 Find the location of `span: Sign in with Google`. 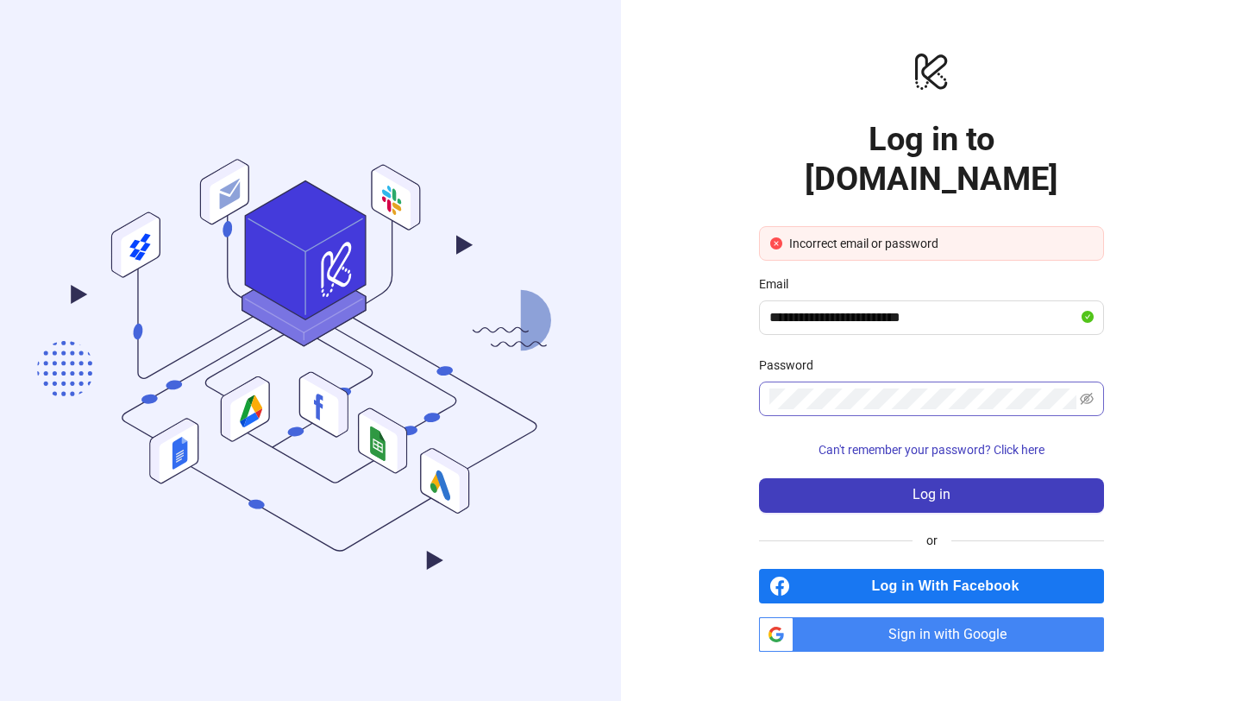

span: Sign in with Google is located at coordinates (953, 634).